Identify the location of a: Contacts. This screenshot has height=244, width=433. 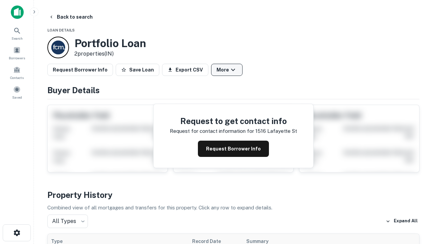
(17, 72).